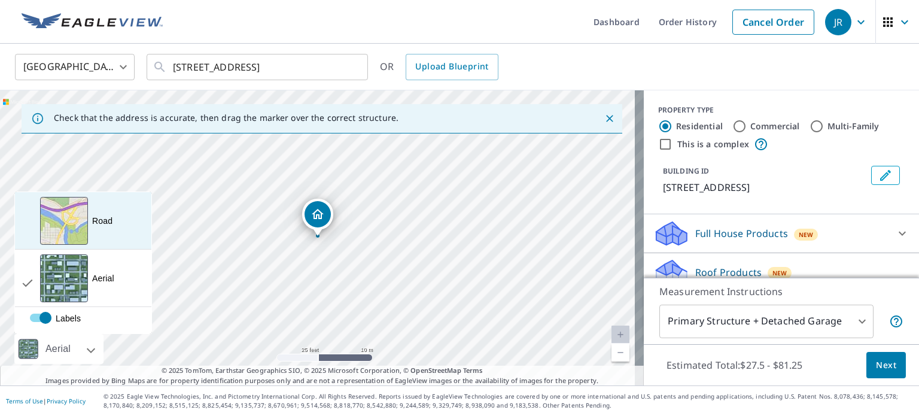  Describe the element at coordinates (620, 334) in the screenshot. I see `a: Current Level 20, Zoom In Disabled` at that location.